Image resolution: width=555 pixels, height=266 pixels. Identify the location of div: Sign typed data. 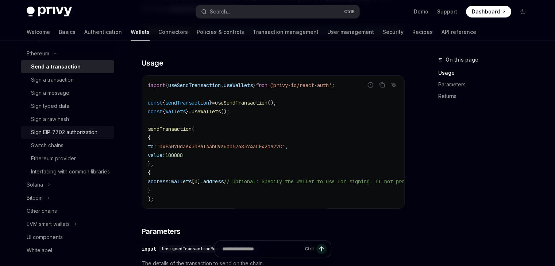
(50, 106).